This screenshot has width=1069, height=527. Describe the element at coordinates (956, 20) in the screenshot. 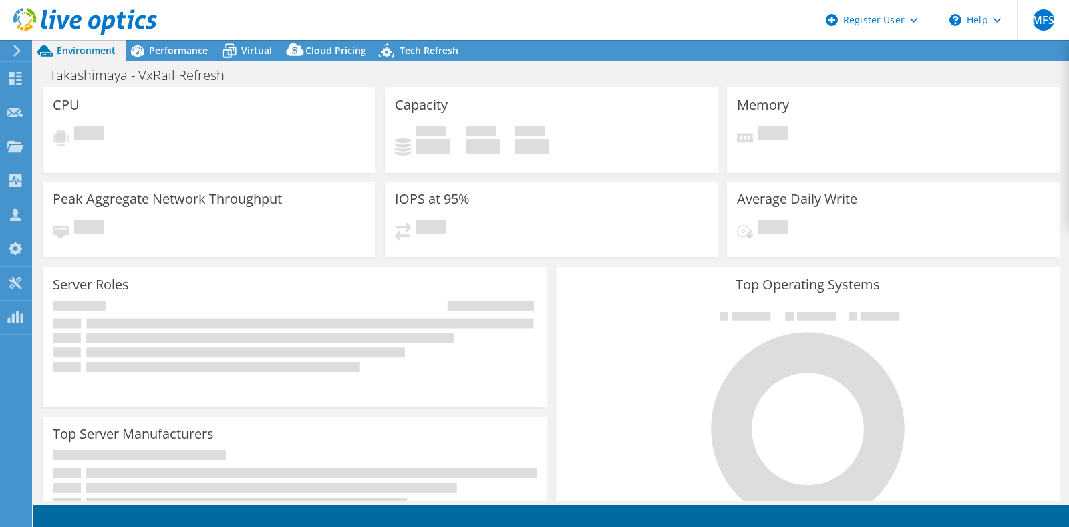

I see `svg: \n` at that location.